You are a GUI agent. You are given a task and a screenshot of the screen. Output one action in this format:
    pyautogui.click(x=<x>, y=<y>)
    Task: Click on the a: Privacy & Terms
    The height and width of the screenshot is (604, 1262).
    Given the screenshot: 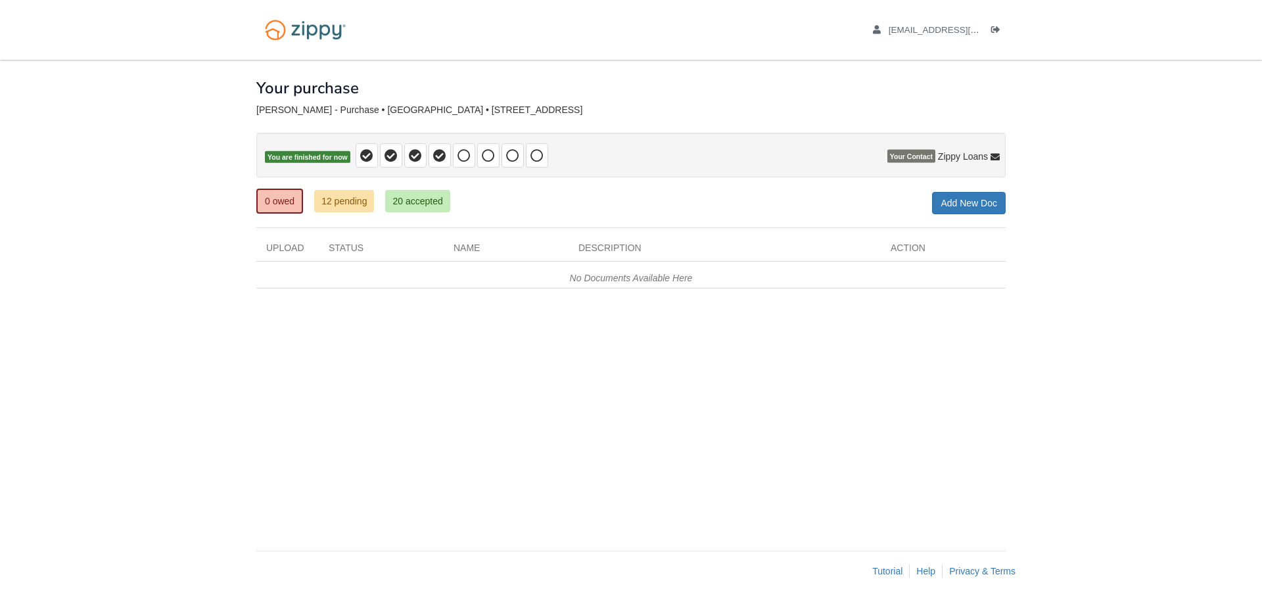 What is the action you would take?
    pyautogui.click(x=982, y=571)
    